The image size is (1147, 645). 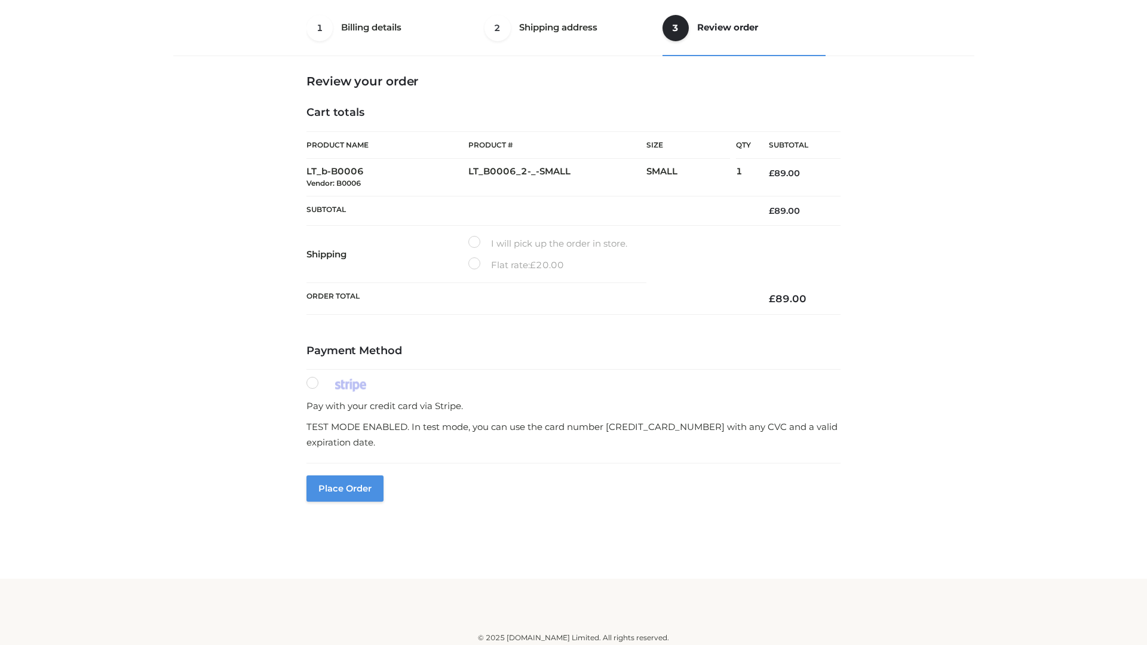 What do you see at coordinates (691, 177) in the screenshot?
I see `td: SMALL` at bounding box center [691, 177].